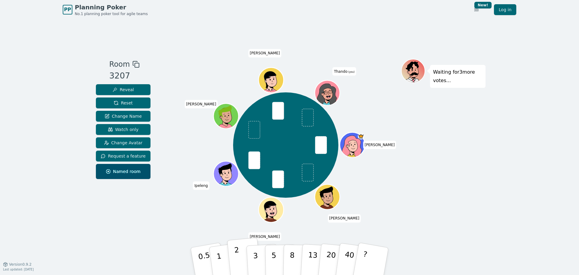 The width and height of the screenshot is (579, 275). What do you see at coordinates (505, 10) in the screenshot?
I see `a: Log in` at bounding box center [505, 10].